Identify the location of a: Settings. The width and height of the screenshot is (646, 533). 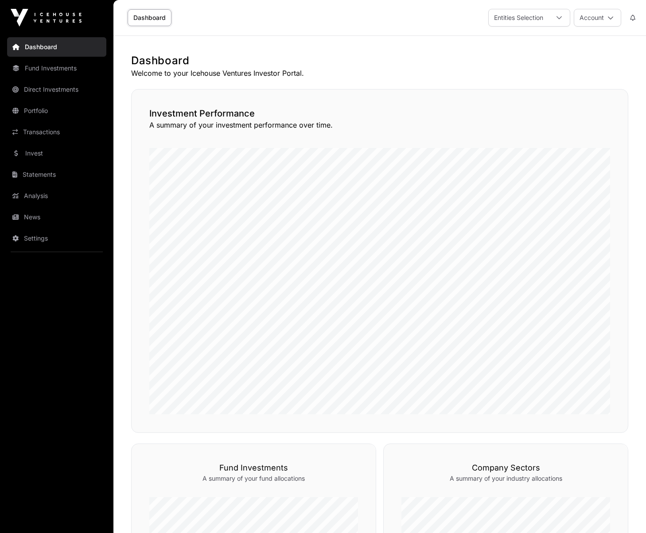
(57, 238).